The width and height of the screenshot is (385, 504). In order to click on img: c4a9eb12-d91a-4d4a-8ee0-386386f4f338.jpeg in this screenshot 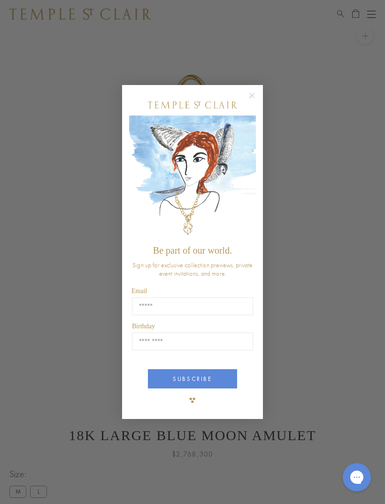, I will do `click(193, 178)`.